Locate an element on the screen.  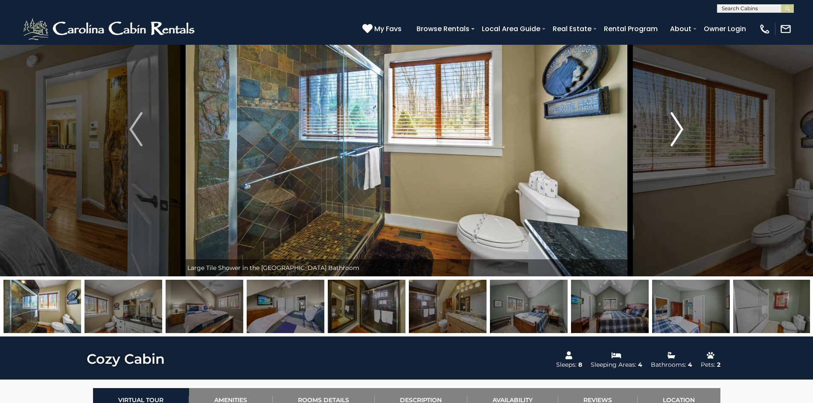
a: Rental Program is located at coordinates (631, 29).